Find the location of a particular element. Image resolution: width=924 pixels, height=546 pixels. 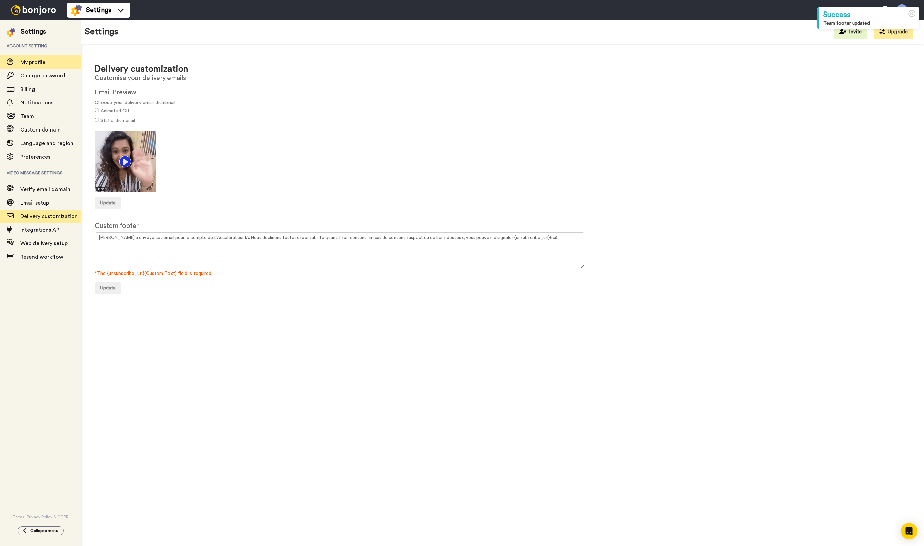

label: Animated Gif is located at coordinates (115, 111).